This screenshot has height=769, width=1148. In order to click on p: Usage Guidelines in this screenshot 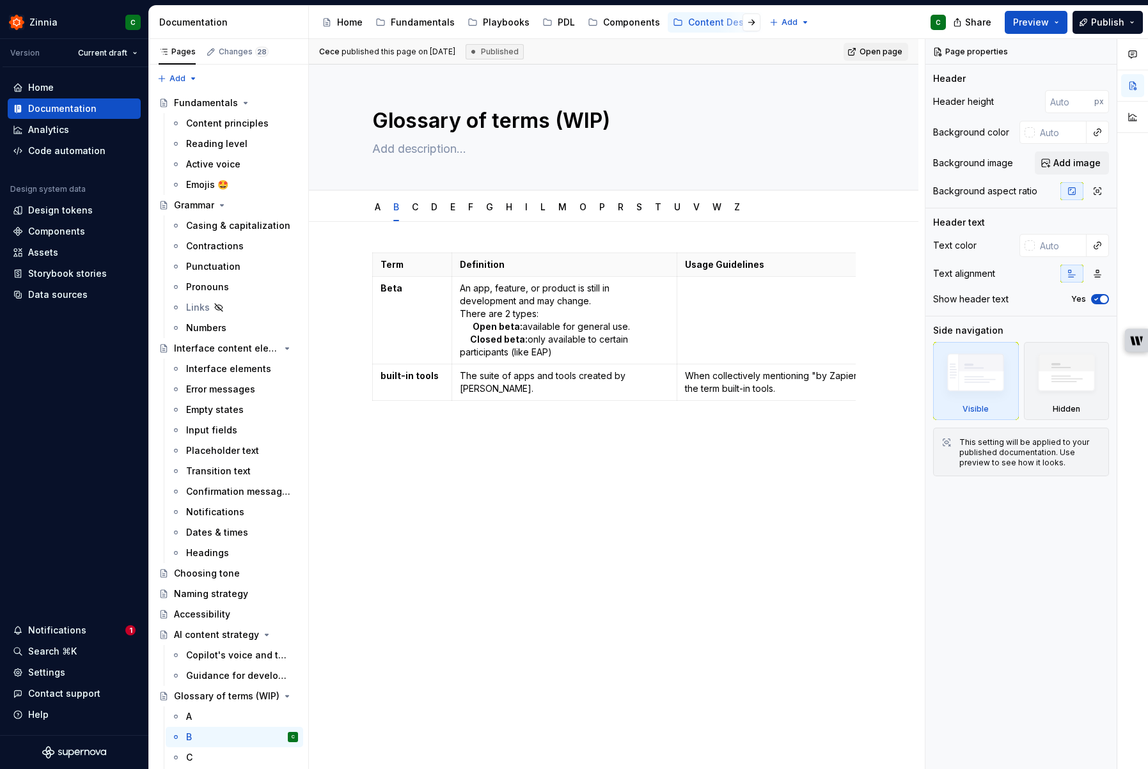, I will do `click(800, 265)`.